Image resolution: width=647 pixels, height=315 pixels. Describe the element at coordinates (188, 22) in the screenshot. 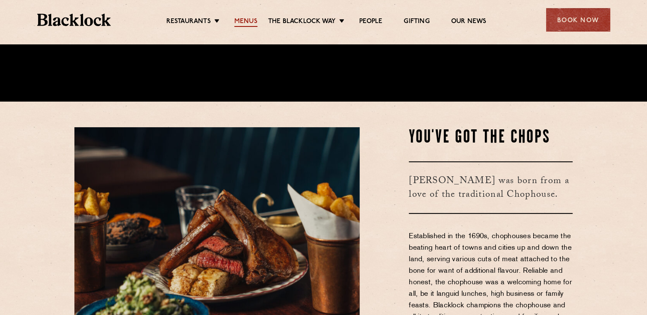

I see `a: Restaurants` at that location.